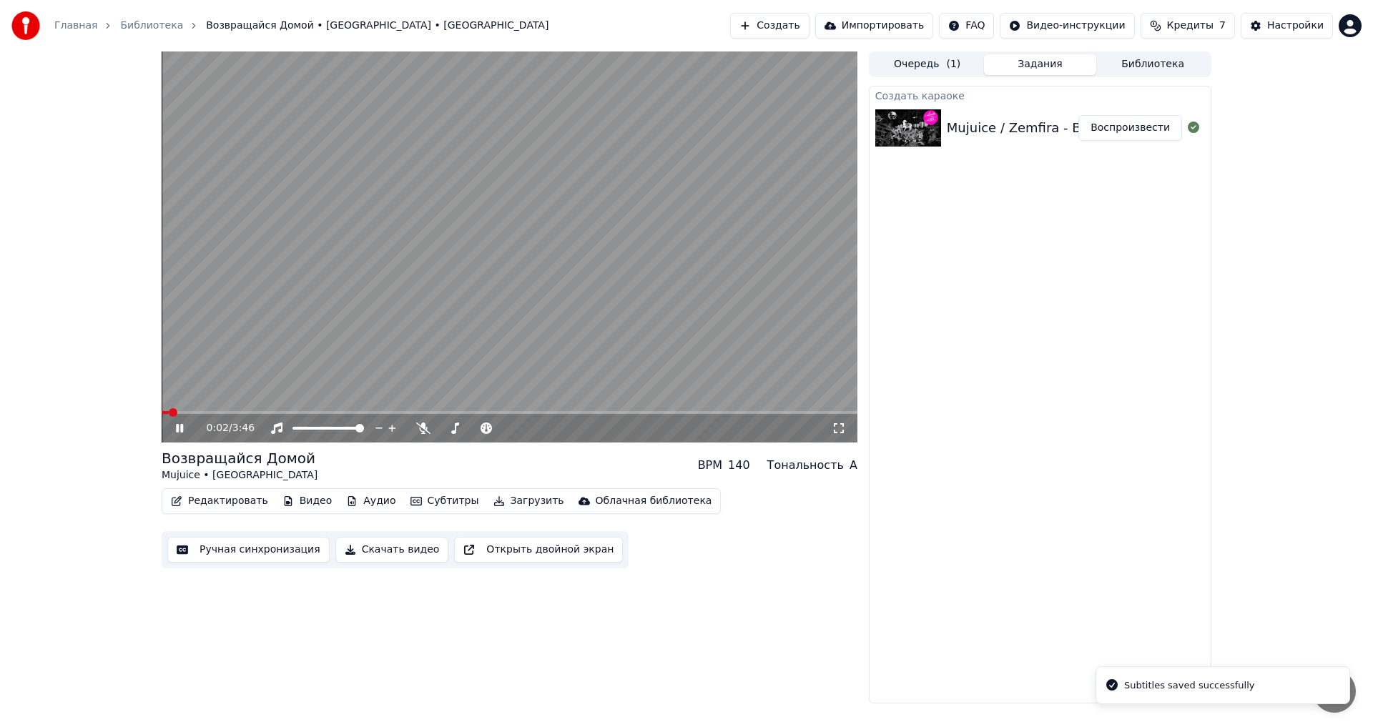 The width and height of the screenshot is (1373, 727). Describe the element at coordinates (739, 466) in the screenshot. I see `div: 140` at that location.